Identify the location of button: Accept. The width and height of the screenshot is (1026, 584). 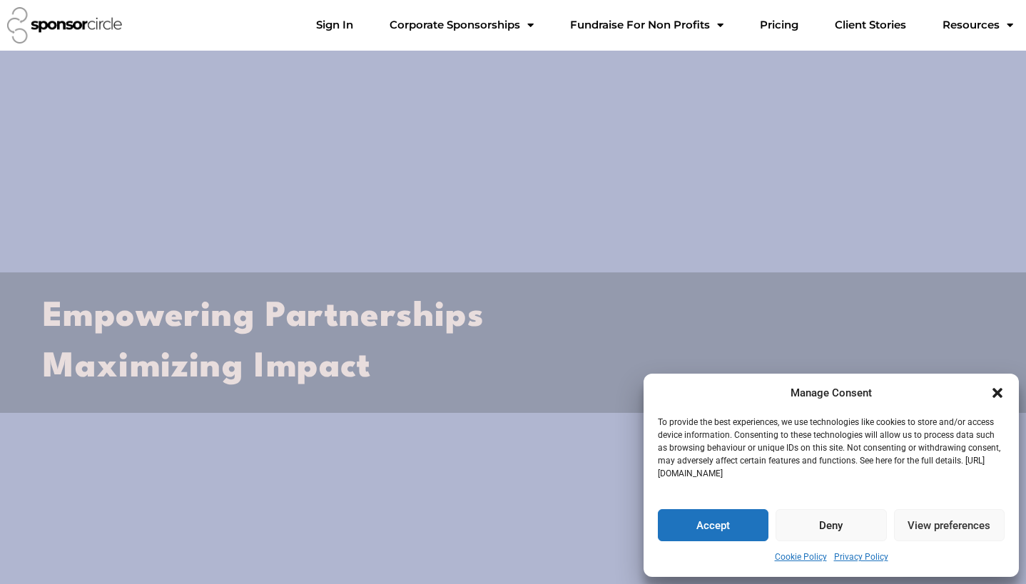
(713, 525).